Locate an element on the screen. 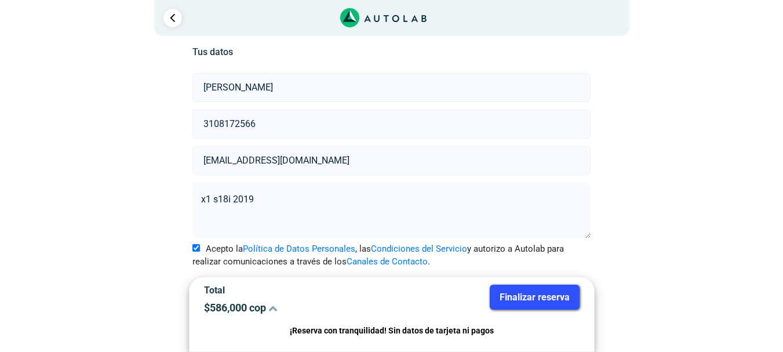  input: Acepto laPolítica de Datos Personales, lasCondiciones del Servicioy autorizo a Autolab para reali... is located at coordinates (196, 247).